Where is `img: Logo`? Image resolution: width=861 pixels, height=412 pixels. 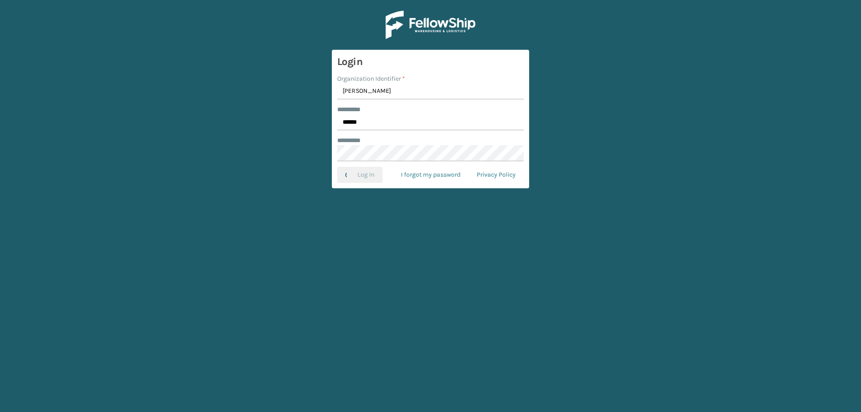
img: Logo is located at coordinates (431, 25).